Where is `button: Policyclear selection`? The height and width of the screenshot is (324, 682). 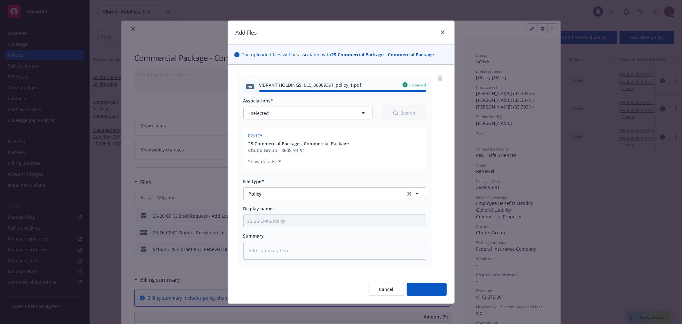 button: Policyclear selection is located at coordinates (335, 194).